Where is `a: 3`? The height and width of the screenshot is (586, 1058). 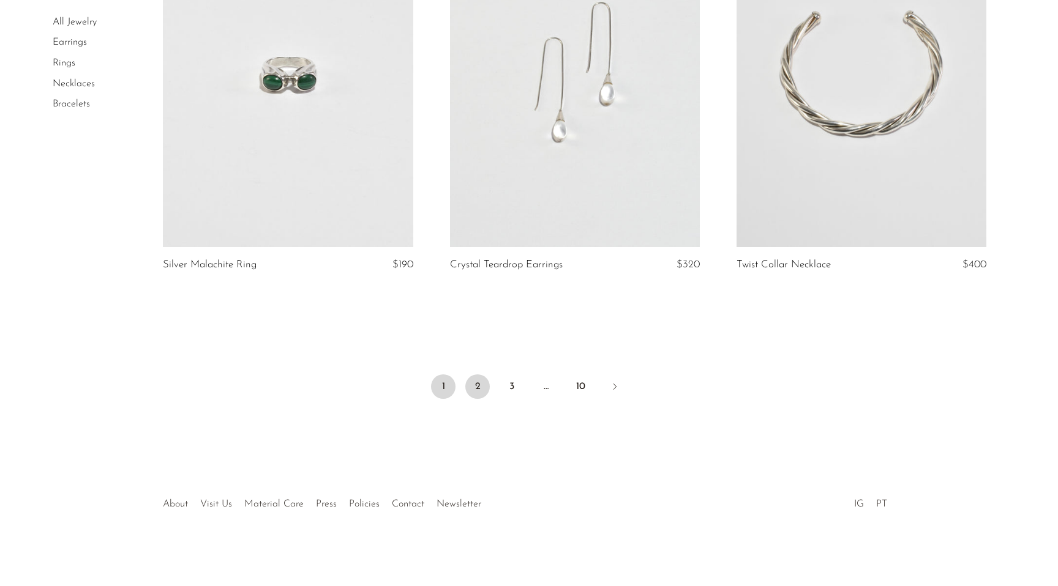
a: 3 is located at coordinates (512, 387).